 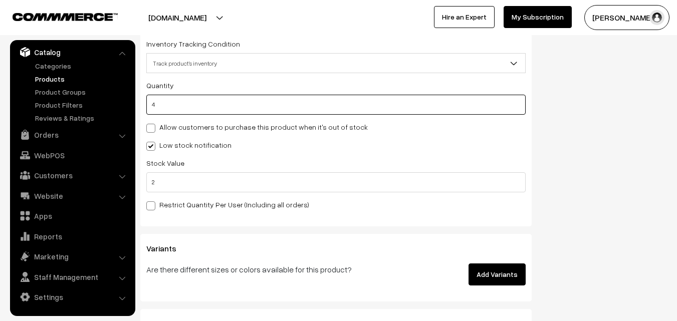 What do you see at coordinates (72, 155) in the screenshot?
I see `a: WebPOS` at bounding box center [72, 155].